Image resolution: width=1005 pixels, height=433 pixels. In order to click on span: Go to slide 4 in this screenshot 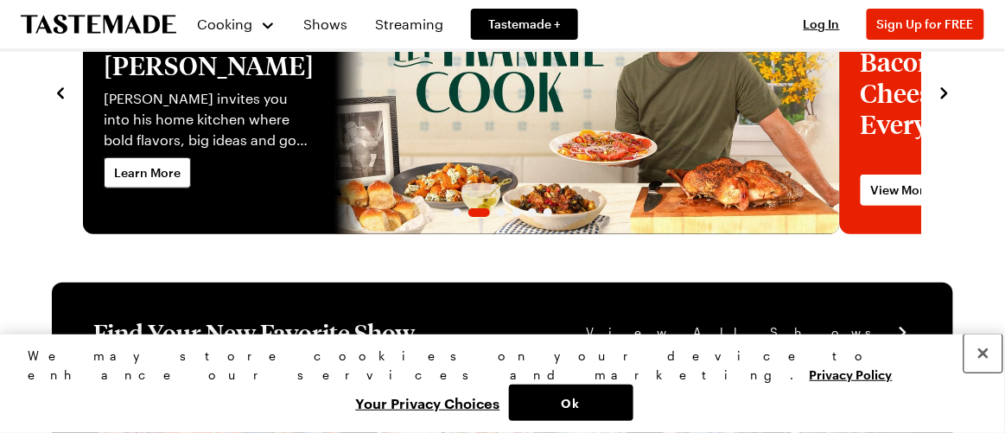, I will do `click(517, 213)`.